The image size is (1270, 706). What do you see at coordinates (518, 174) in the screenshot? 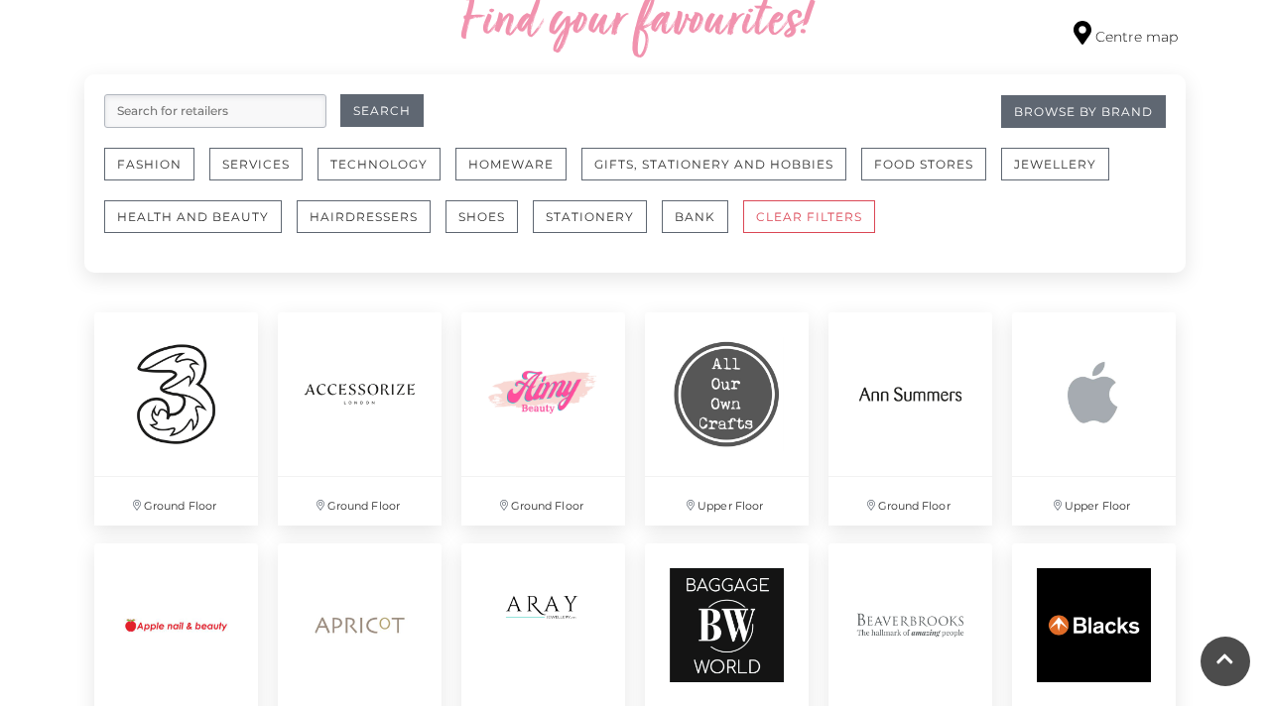
I see `a: Homeware` at bounding box center [518, 174].